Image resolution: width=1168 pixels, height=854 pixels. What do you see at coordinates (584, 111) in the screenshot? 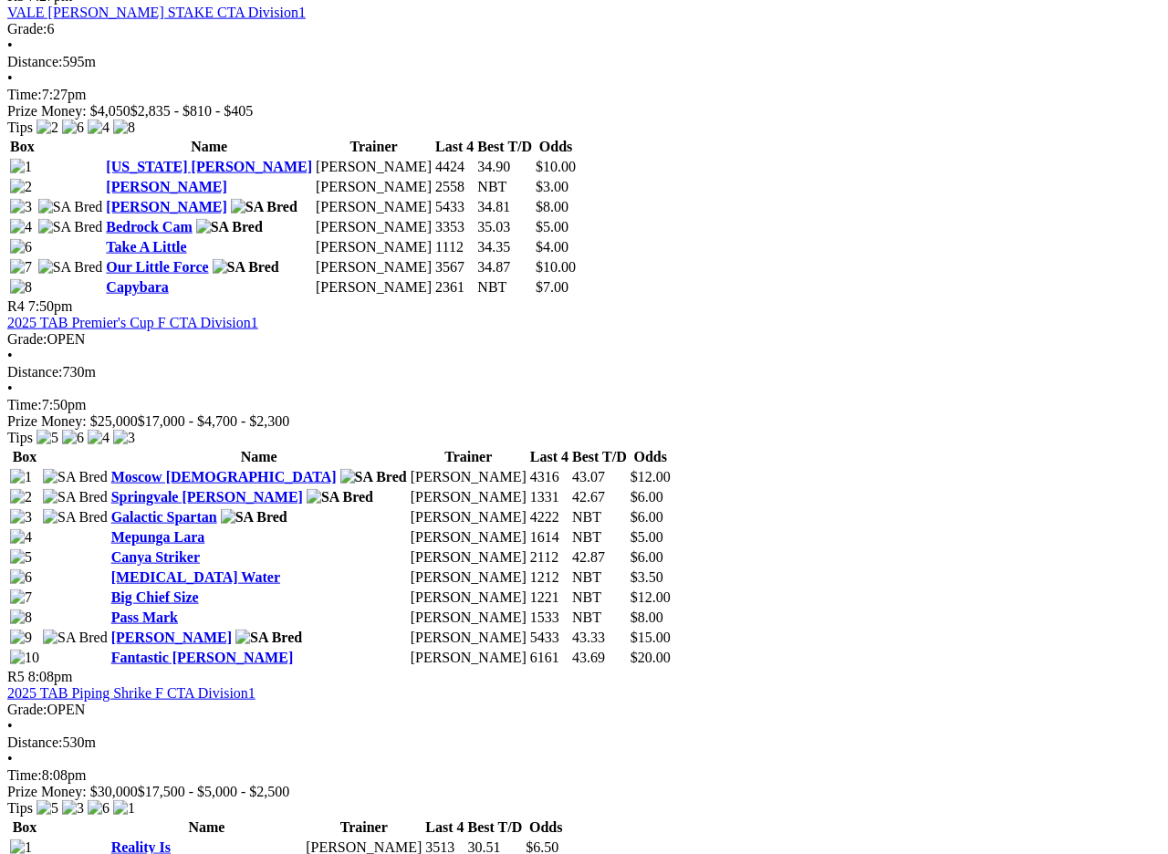
I see `div: Prize Money: $4,050` at bounding box center [584, 111].